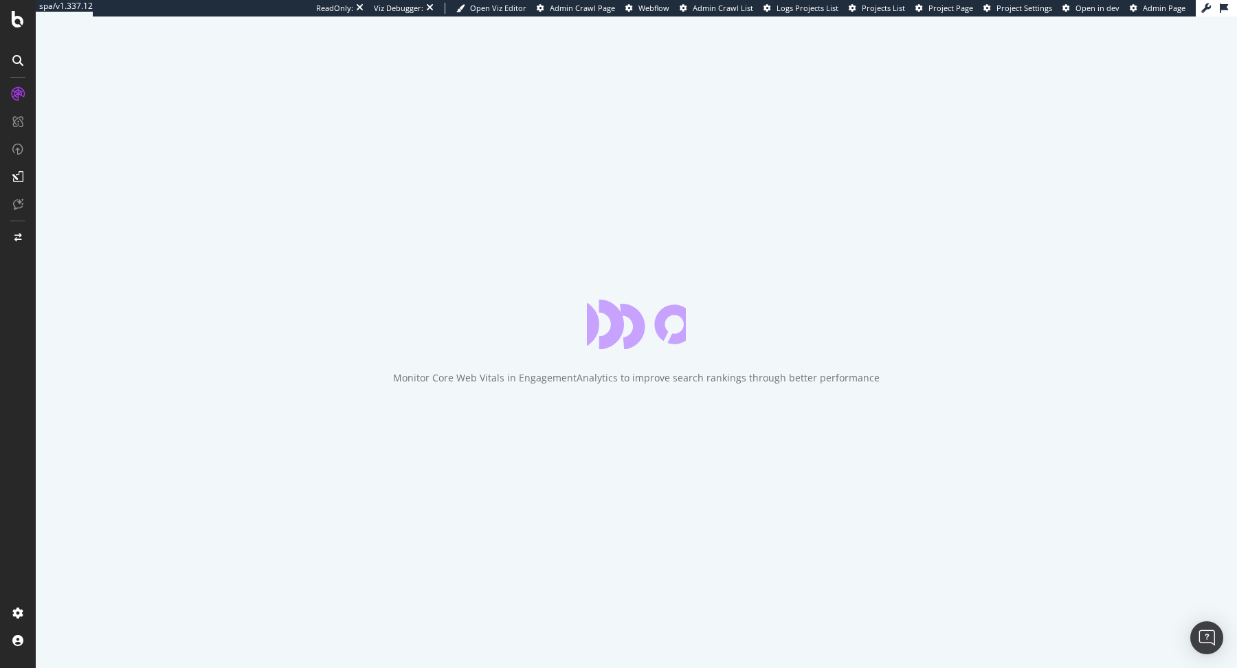  Describe the element at coordinates (944, 8) in the screenshot. I see `a: Project Page` at that location.